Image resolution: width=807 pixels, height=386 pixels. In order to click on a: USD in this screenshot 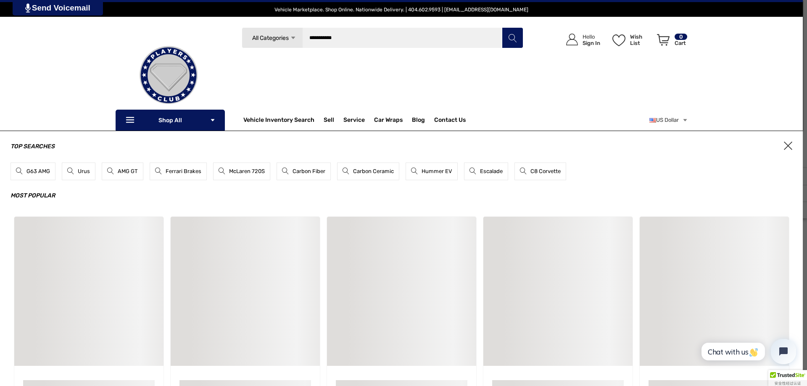, I will do `click(668, 120)`.